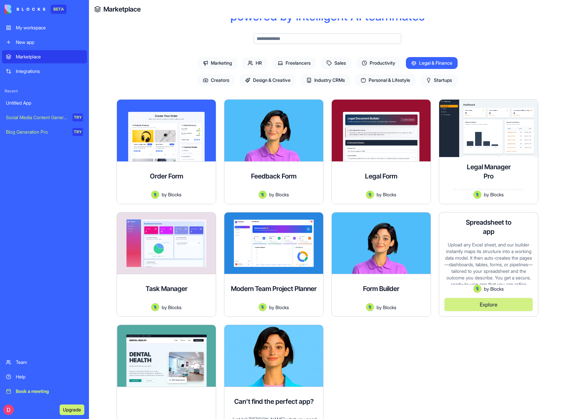 The width and height of the screenshot is (566, 419). I want to click on a: Upgrade, so click(72, 409).